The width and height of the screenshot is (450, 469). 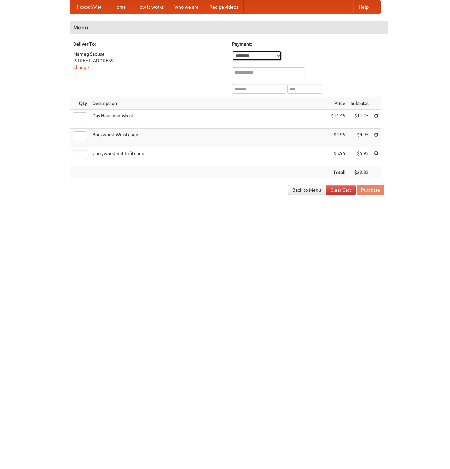 I want to click on h4: Menu, so click(x=229, y=28).